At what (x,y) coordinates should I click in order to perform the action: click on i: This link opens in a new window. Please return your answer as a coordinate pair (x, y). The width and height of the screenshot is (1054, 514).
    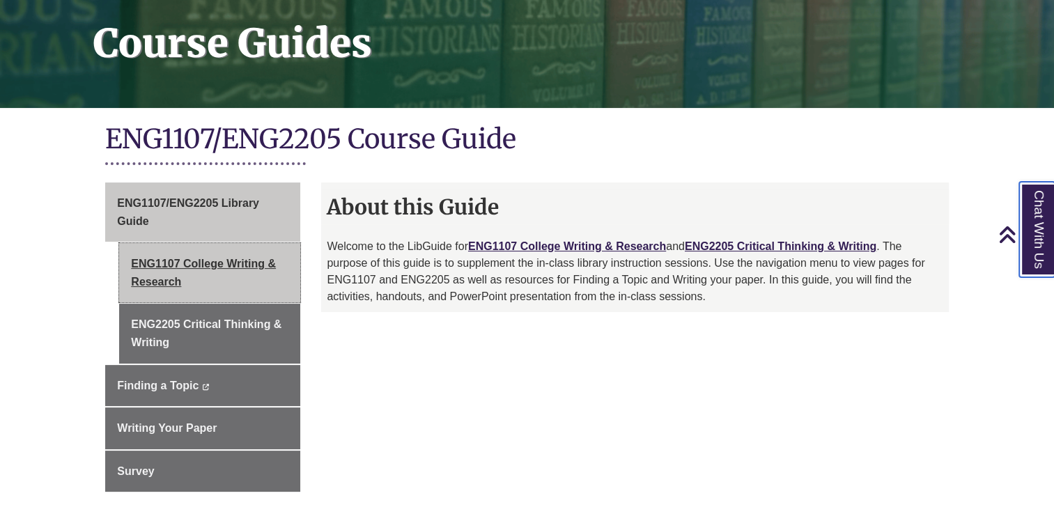
    Looking at the image, I should click on (205, 387).